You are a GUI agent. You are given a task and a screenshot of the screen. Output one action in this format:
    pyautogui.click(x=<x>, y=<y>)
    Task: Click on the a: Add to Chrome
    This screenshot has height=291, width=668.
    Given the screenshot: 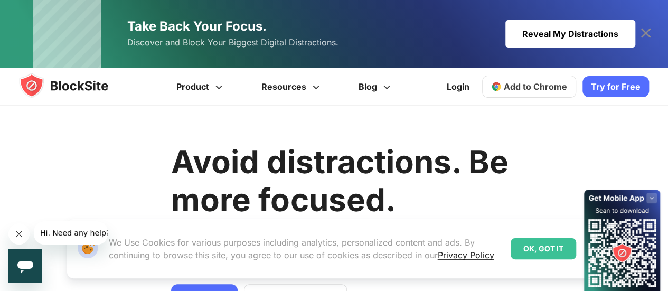 What is the action you would take?
    pyautogui.click(x=529, y=87)
    